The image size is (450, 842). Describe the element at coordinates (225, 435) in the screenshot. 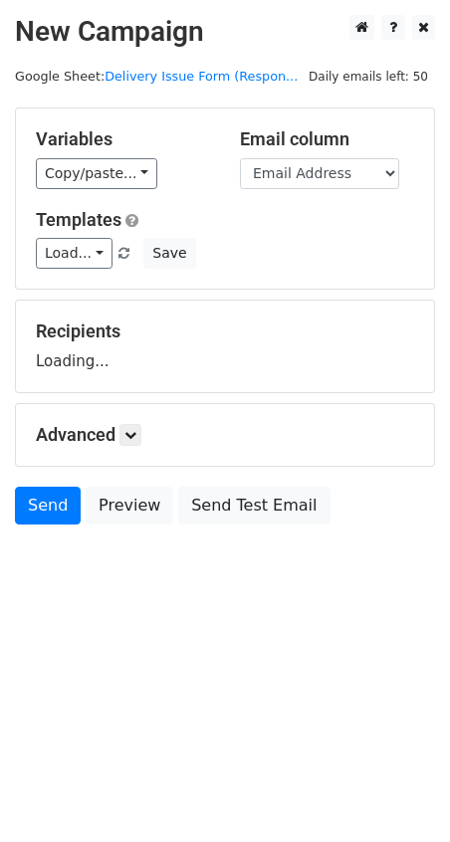

I see `h5: Advanced` at that location.